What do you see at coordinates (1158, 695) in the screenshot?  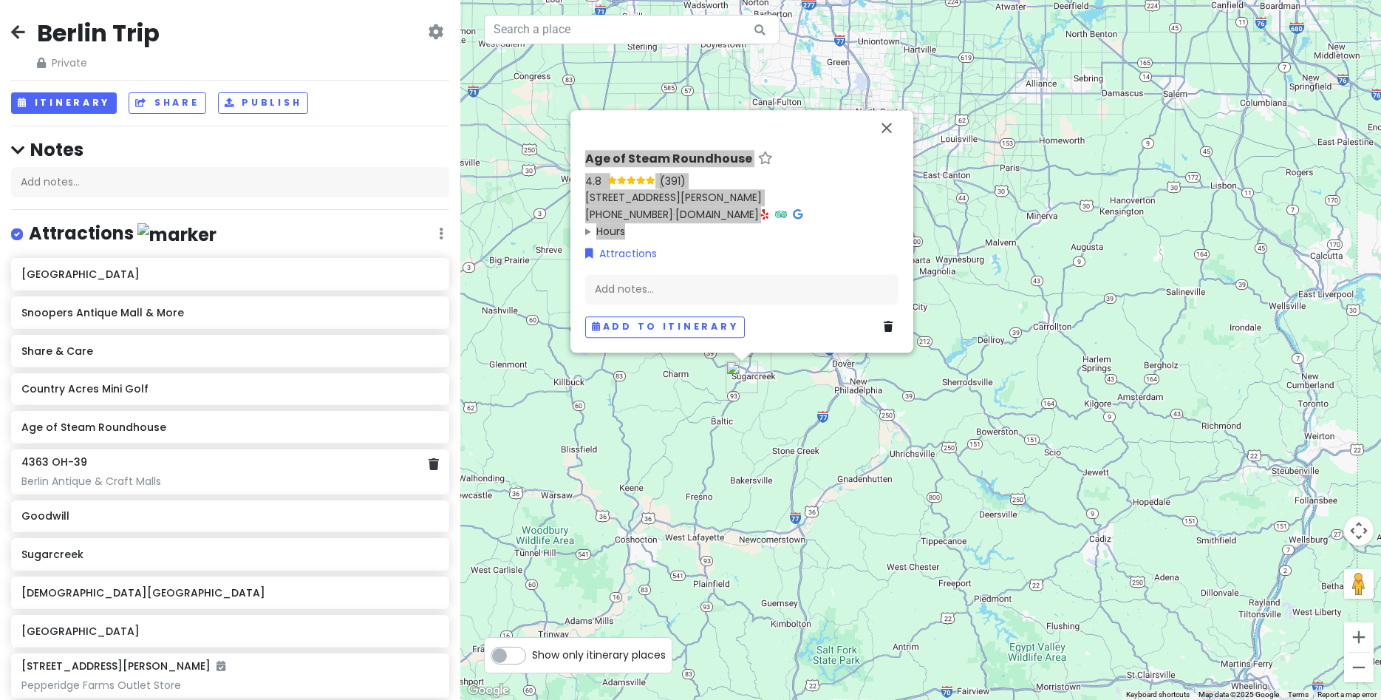 I see `button: Keyboard shortcuts` at bounding box center [1158, 695].